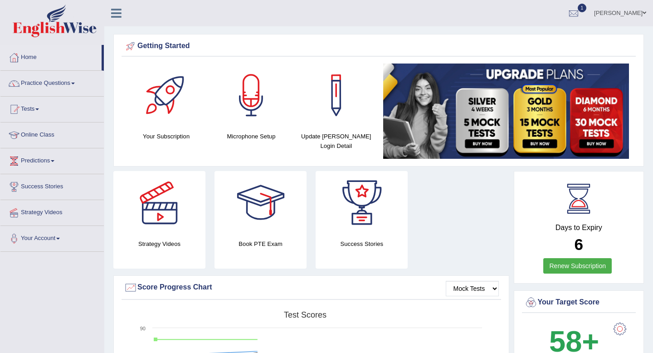 This screenshot has height=353, width=653. Describe the element at coordinates (52, 160) in the screenshot. I see `a: Predictions` at that location.